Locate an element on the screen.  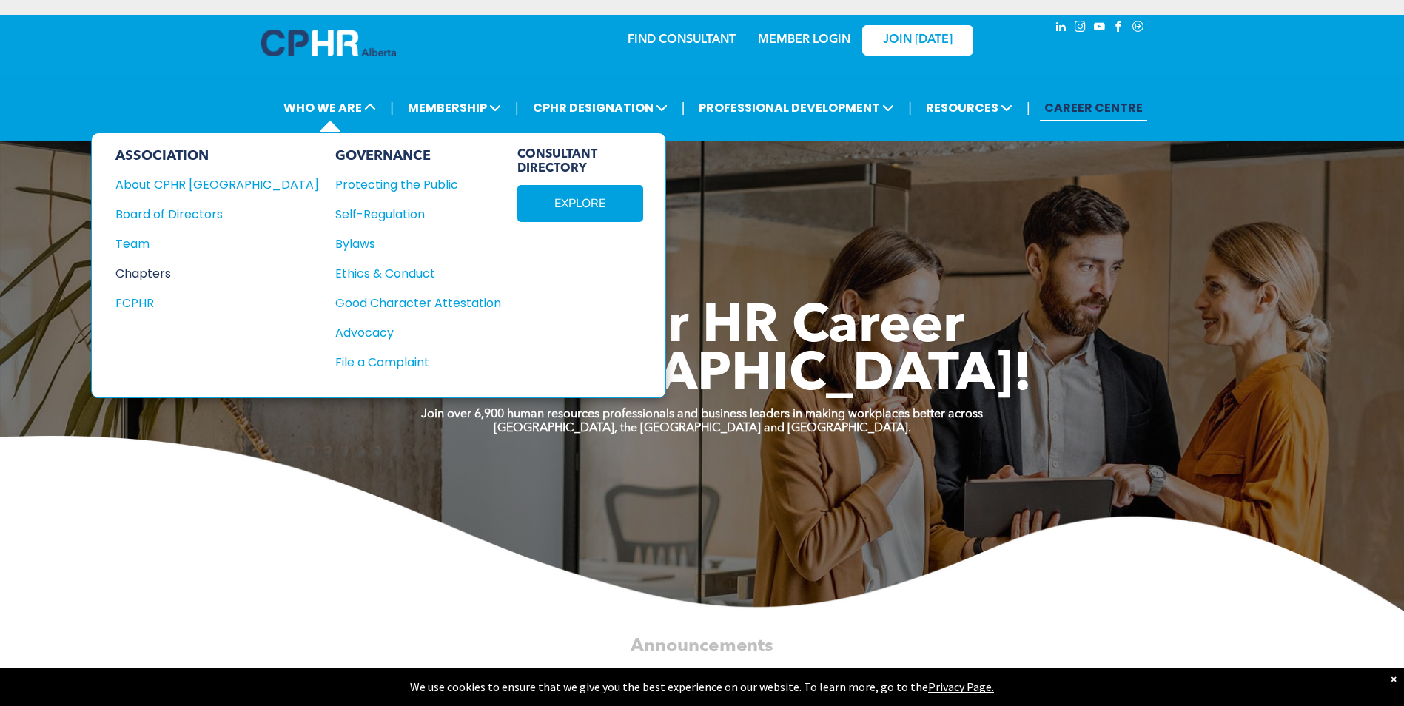
a: Board of Directors is located at coordinates (217, 214).